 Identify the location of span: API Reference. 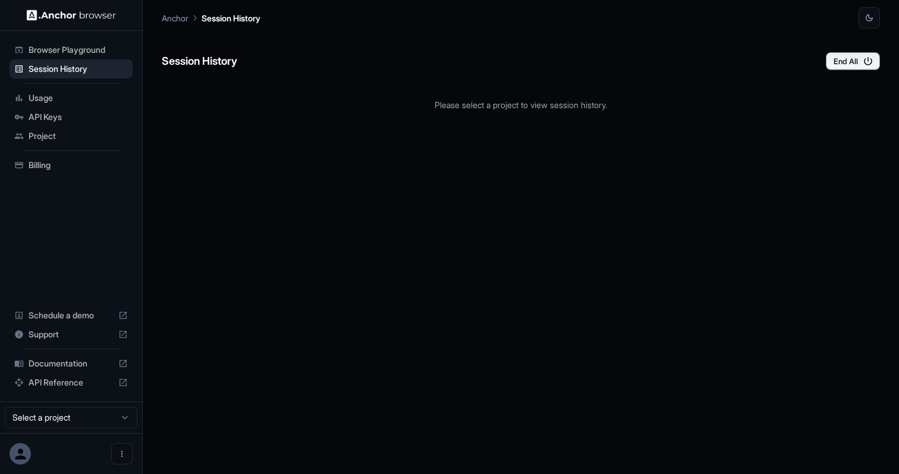
(71, 383).